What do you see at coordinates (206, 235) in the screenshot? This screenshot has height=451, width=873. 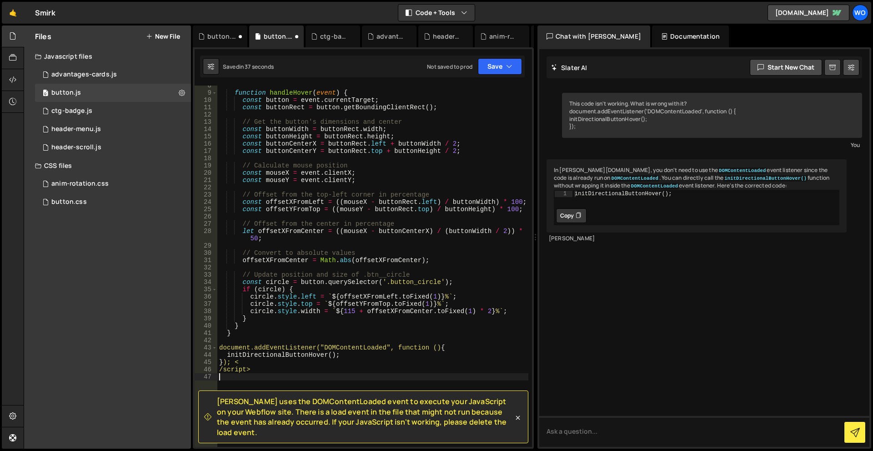 I see `div: 28` at bounding box center [206, 235].